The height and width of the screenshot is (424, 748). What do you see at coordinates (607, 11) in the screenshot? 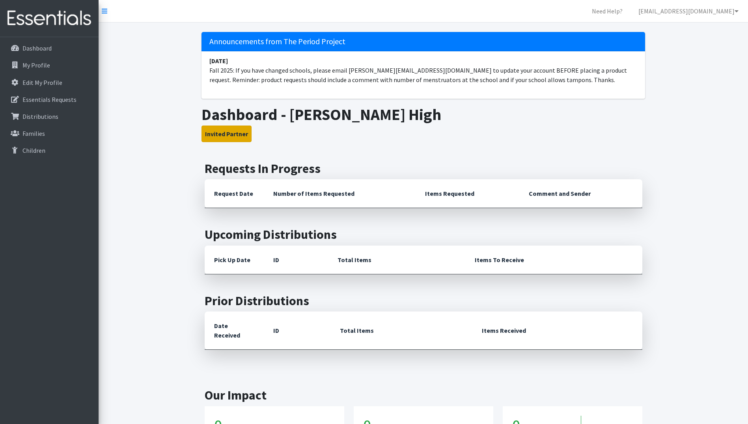
I see `a: Need Help?` at bounding box center [607, 11].